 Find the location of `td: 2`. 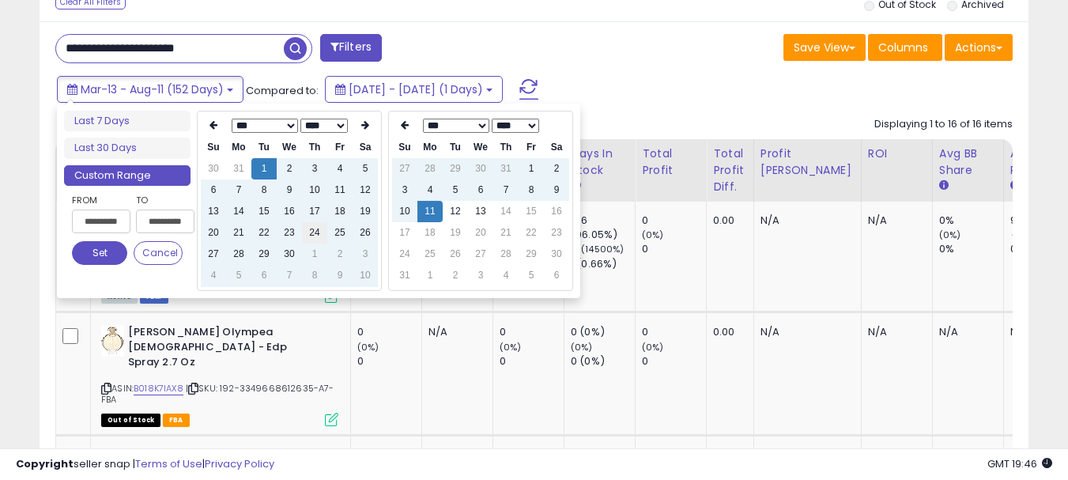

td: 2 is located at coordinates (340, 254).